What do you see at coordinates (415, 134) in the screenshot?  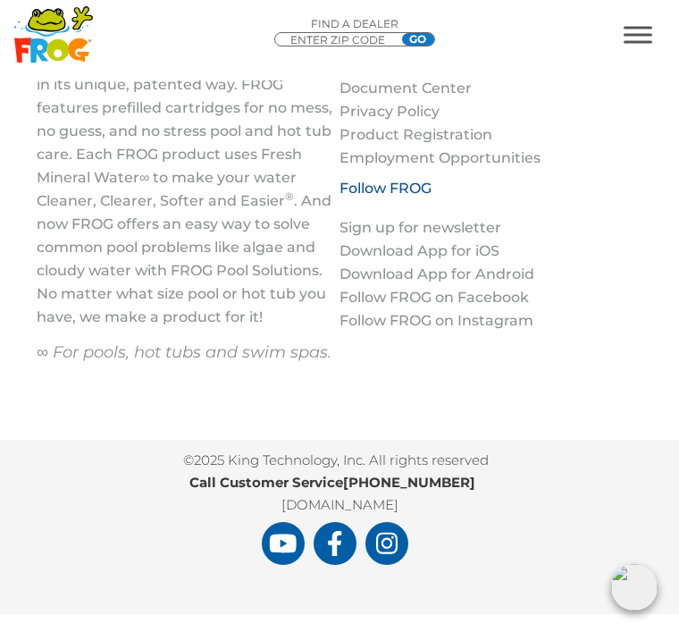 I see `a: Product Registration` at bounding box center [415, 134].